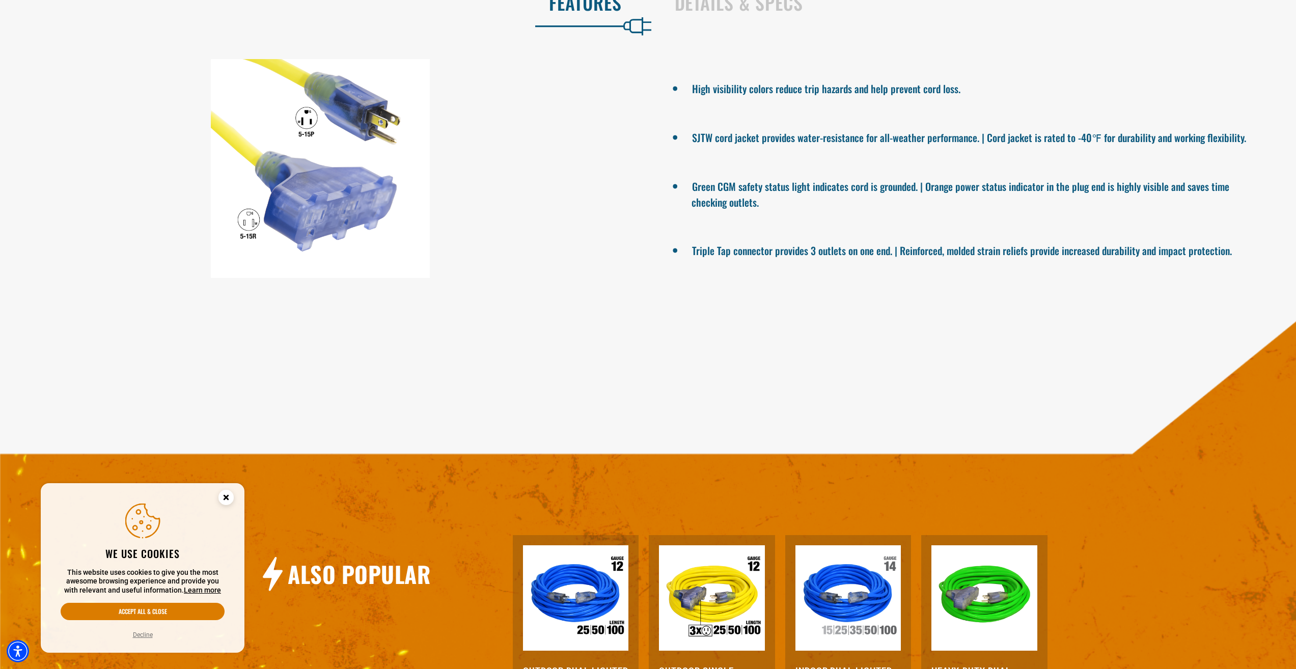 Image resolution: width=1296 pixels, height=669 pixels. What do you see at coordinates (848, 598) in the screenshot?
I see `img: Indoor Dual Lighted Extension Cord w/ Safety CGM` at bounding box center [848, 598].